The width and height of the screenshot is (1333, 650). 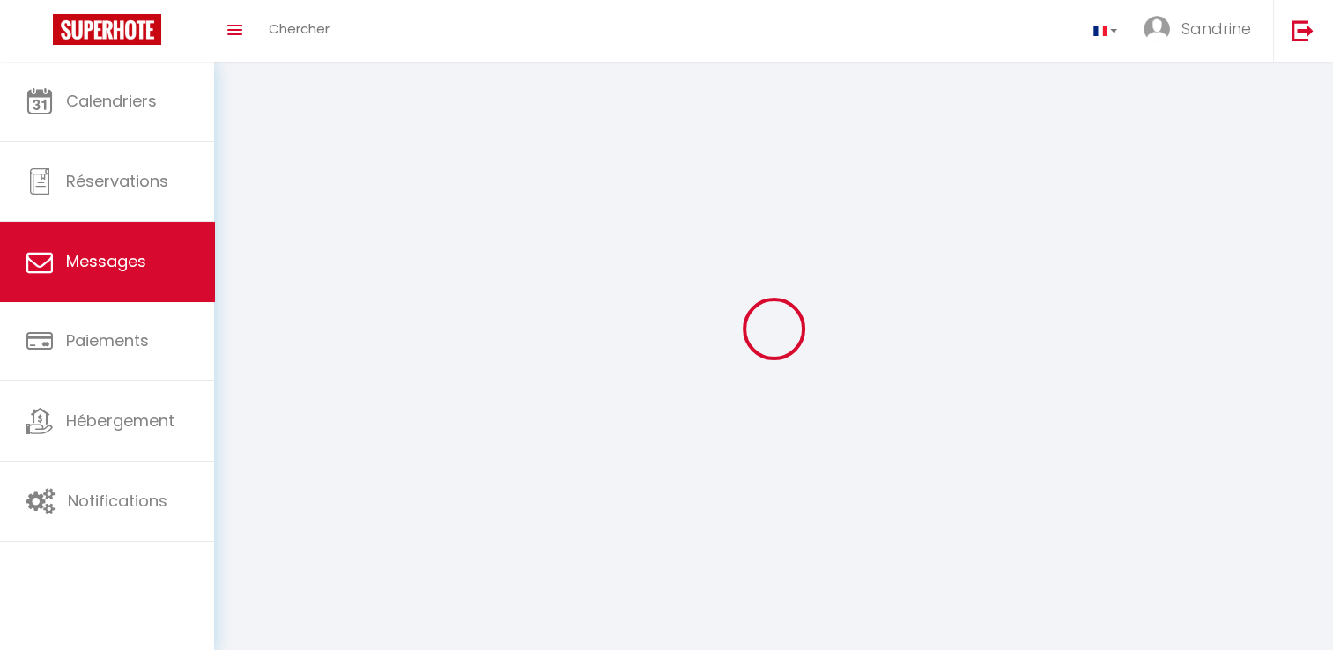 I want to click on img: Super Booking, so click(x=107, y=29).